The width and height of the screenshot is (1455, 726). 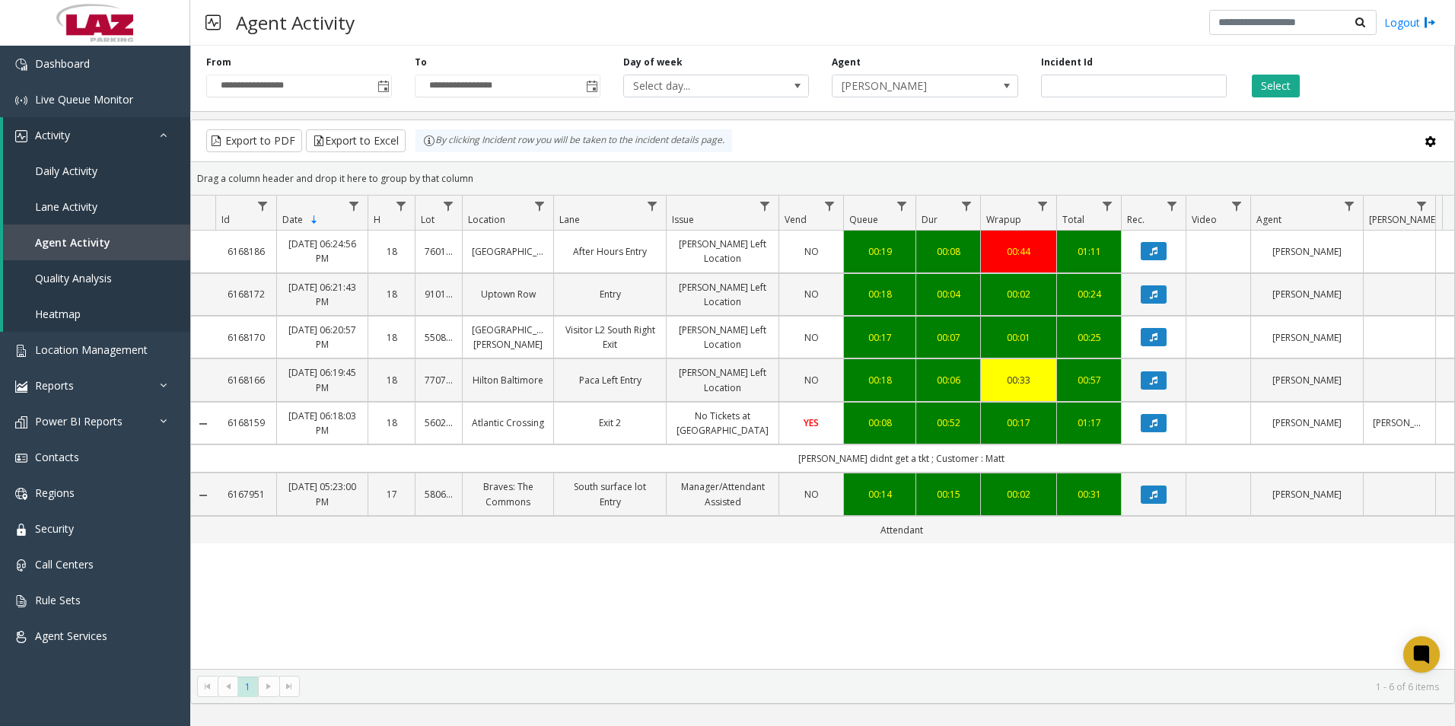 What do you see at coordinates (97, 278) in the screenshot?
I see `a: Quality Analysis` at bounding box center [97, 278].